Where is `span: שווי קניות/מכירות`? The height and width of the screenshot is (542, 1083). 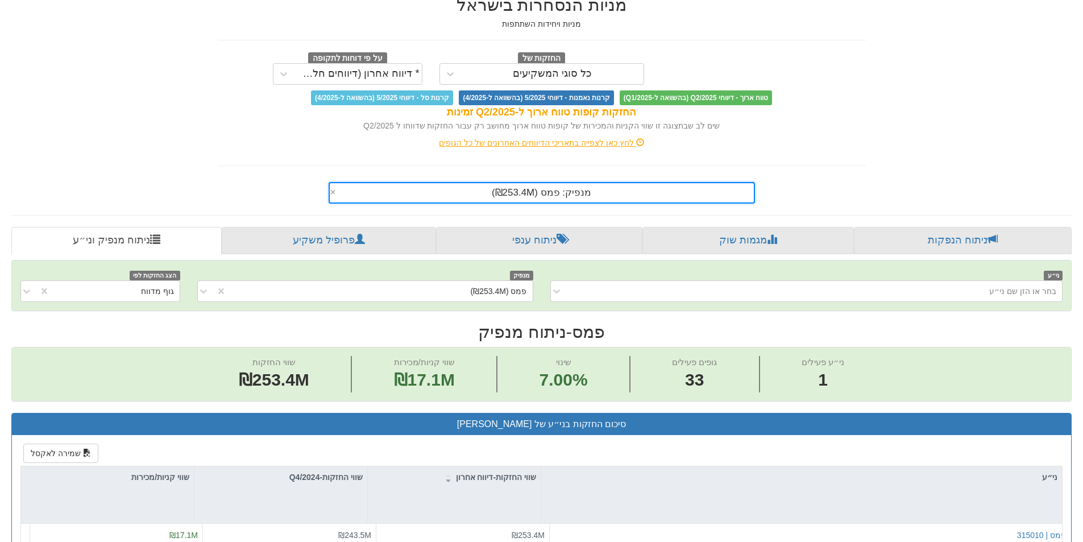
span: שווי קניות/מכירות is located at coordinates (424, 362).